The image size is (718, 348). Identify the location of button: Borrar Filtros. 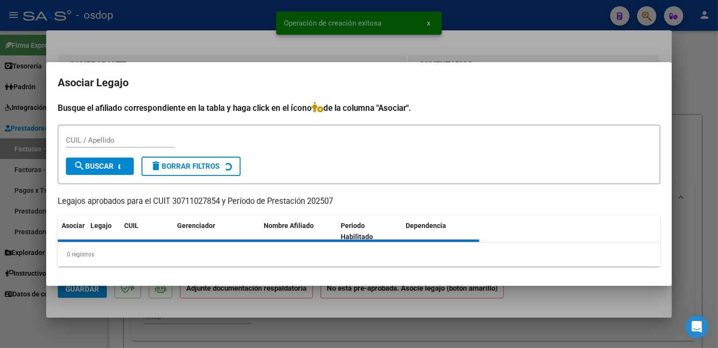
(191, 166).